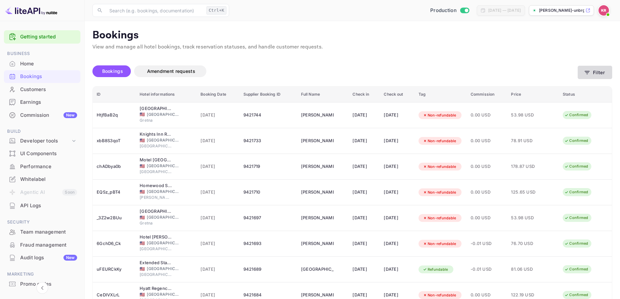  What do you see at coordinates (42, 89) in the screenshot?
I see `a: Customers` at bounding box center [42, 89].